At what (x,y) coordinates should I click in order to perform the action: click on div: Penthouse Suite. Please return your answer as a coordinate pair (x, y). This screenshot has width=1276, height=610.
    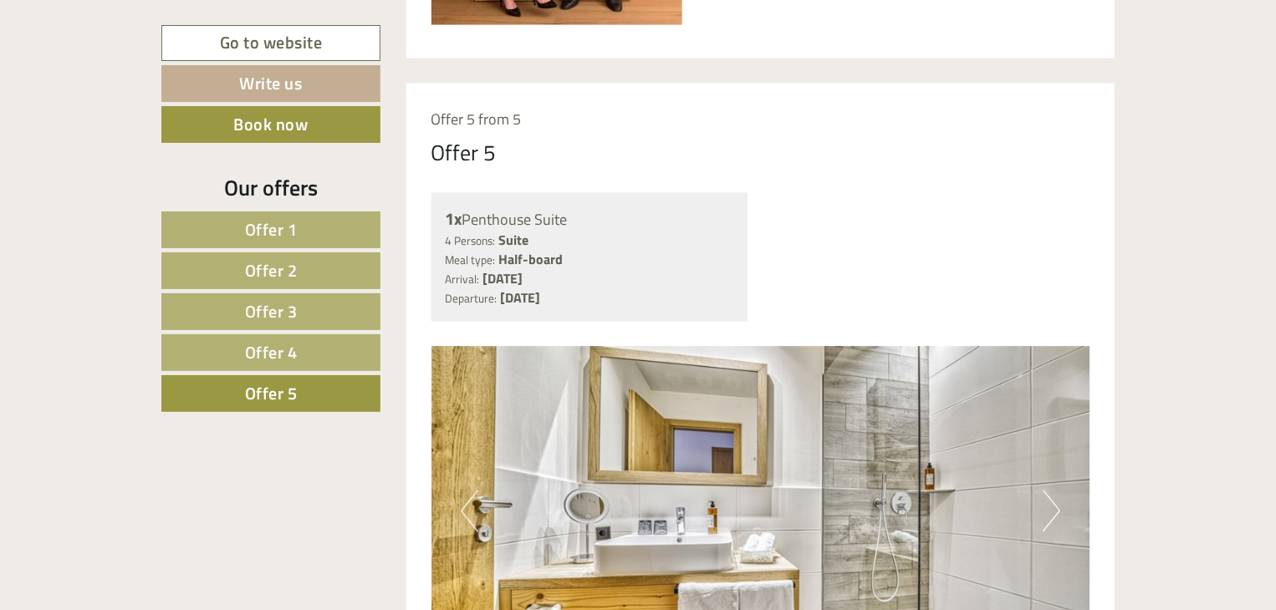
    Looking at the image, I should click on (589, 219).